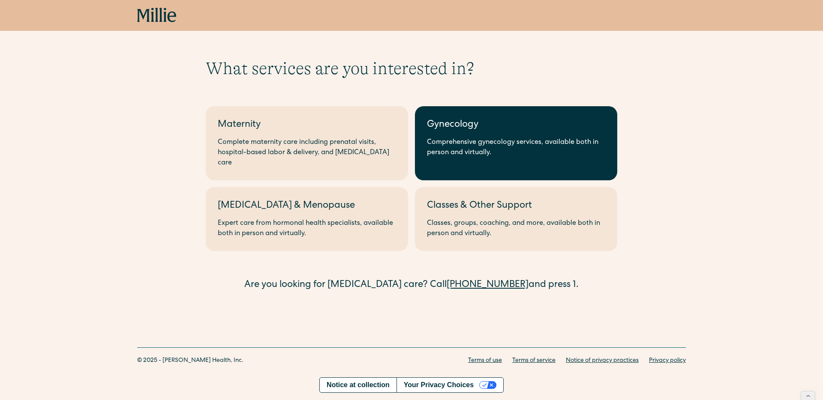  Describe the element at coordinates (412, 69) in the screenshot. I see `h1: What services are you interested in?` at that location.